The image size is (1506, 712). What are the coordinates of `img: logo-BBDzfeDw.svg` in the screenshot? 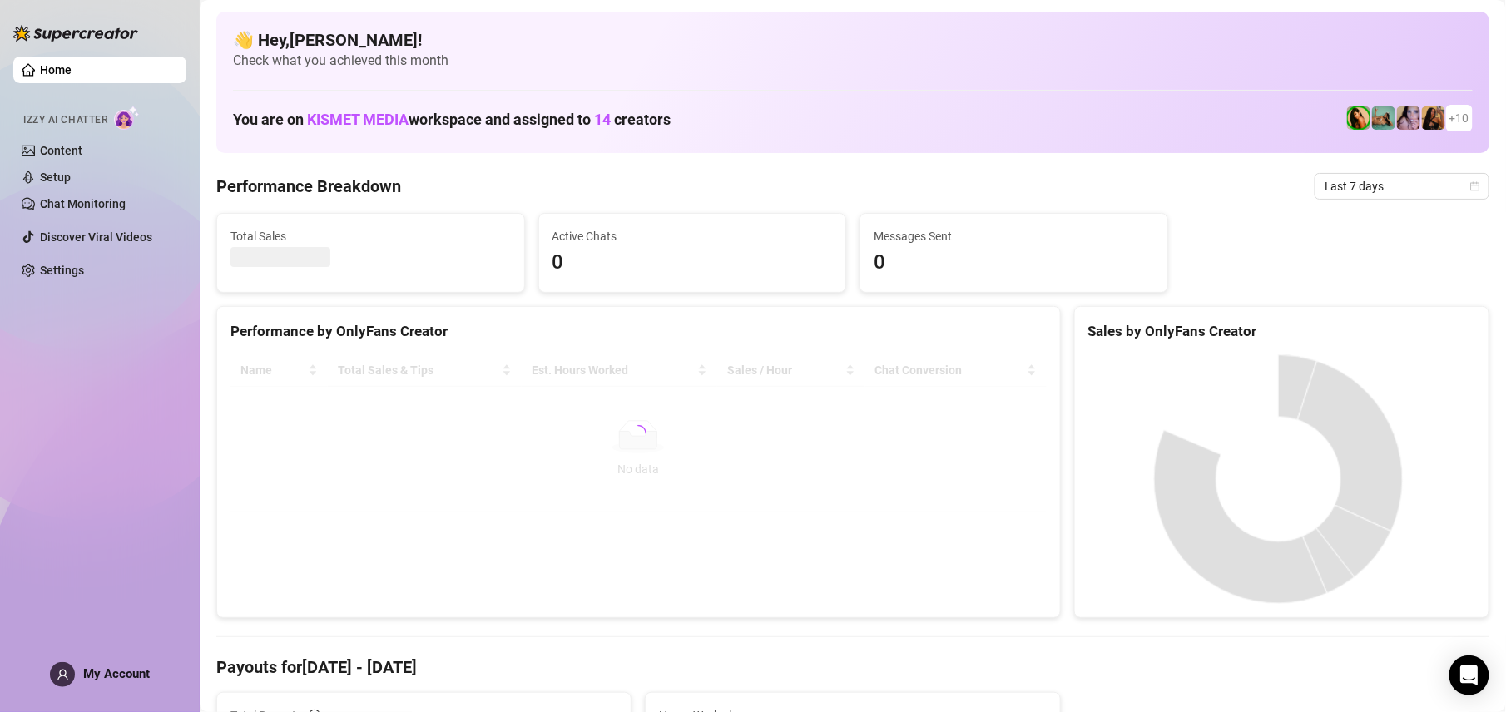 It's located at (76, 33).